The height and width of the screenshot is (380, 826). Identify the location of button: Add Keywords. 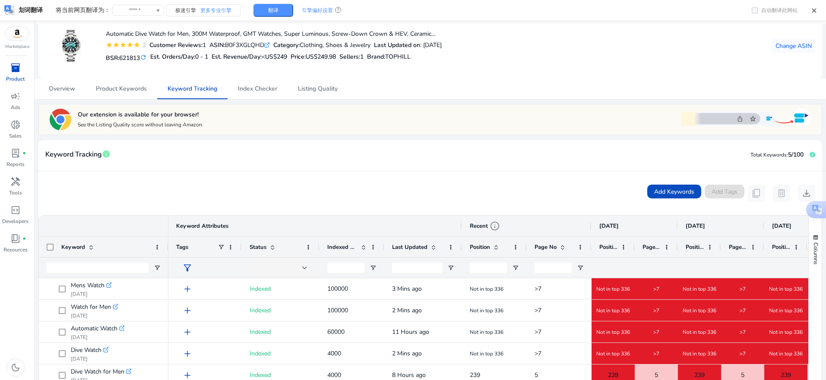
(674, 192).